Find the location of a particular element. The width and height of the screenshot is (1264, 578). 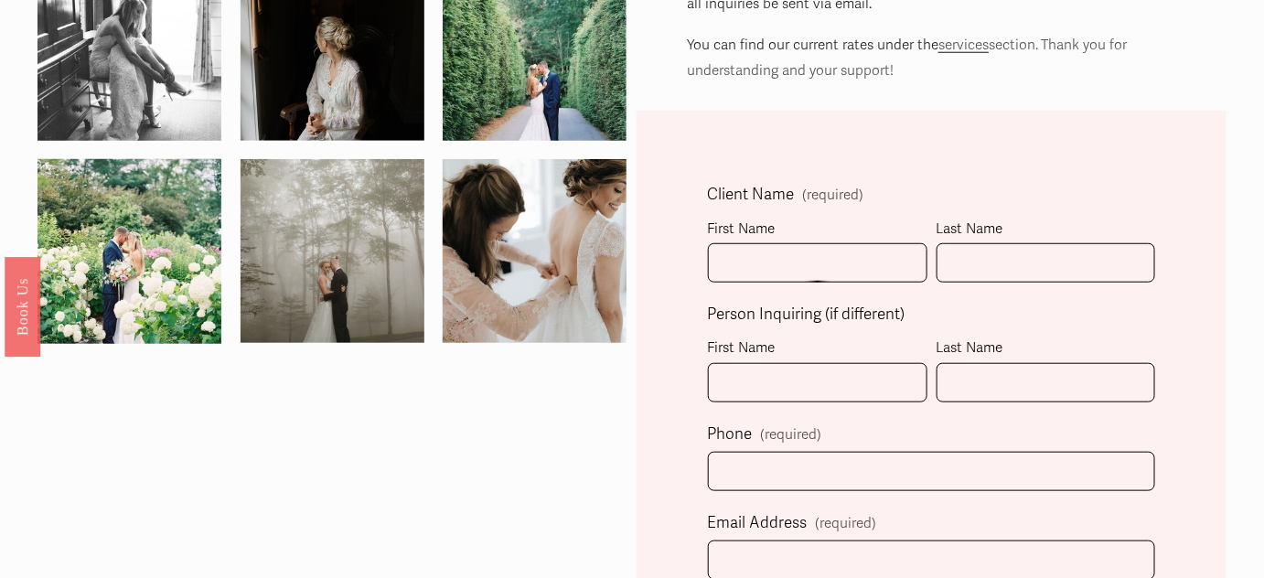

img: ASW-178.jpg is located at coordinates (535, 251).